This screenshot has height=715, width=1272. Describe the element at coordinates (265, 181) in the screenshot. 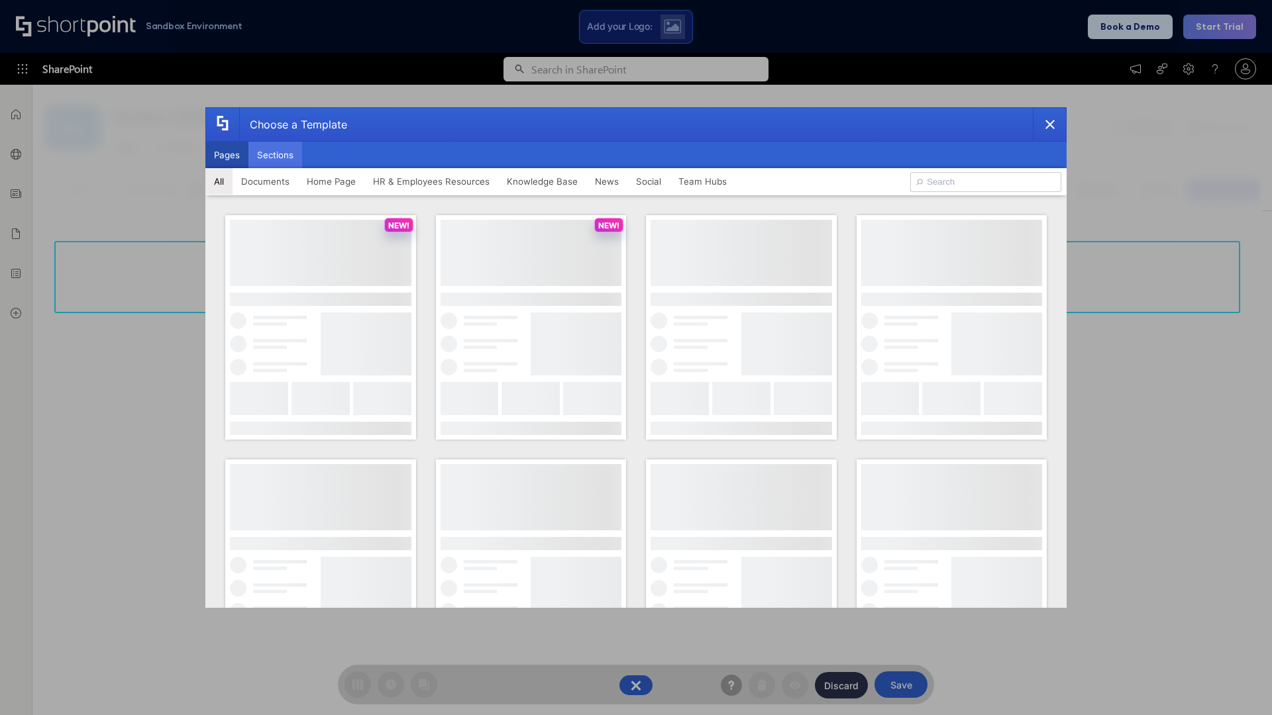

I see `button: Documents` at that location.